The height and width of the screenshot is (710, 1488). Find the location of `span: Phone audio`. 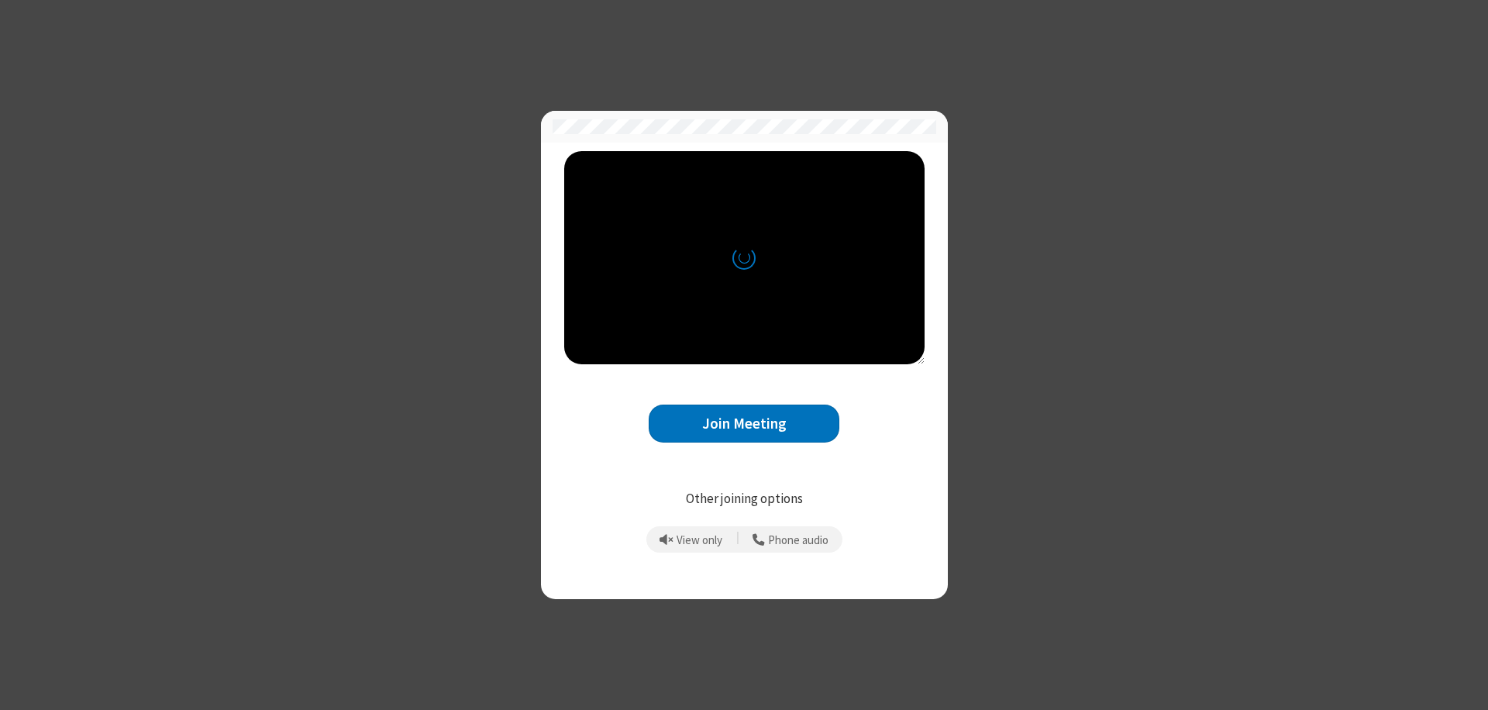

span: Phone audio is located at coordinates (798, 540).